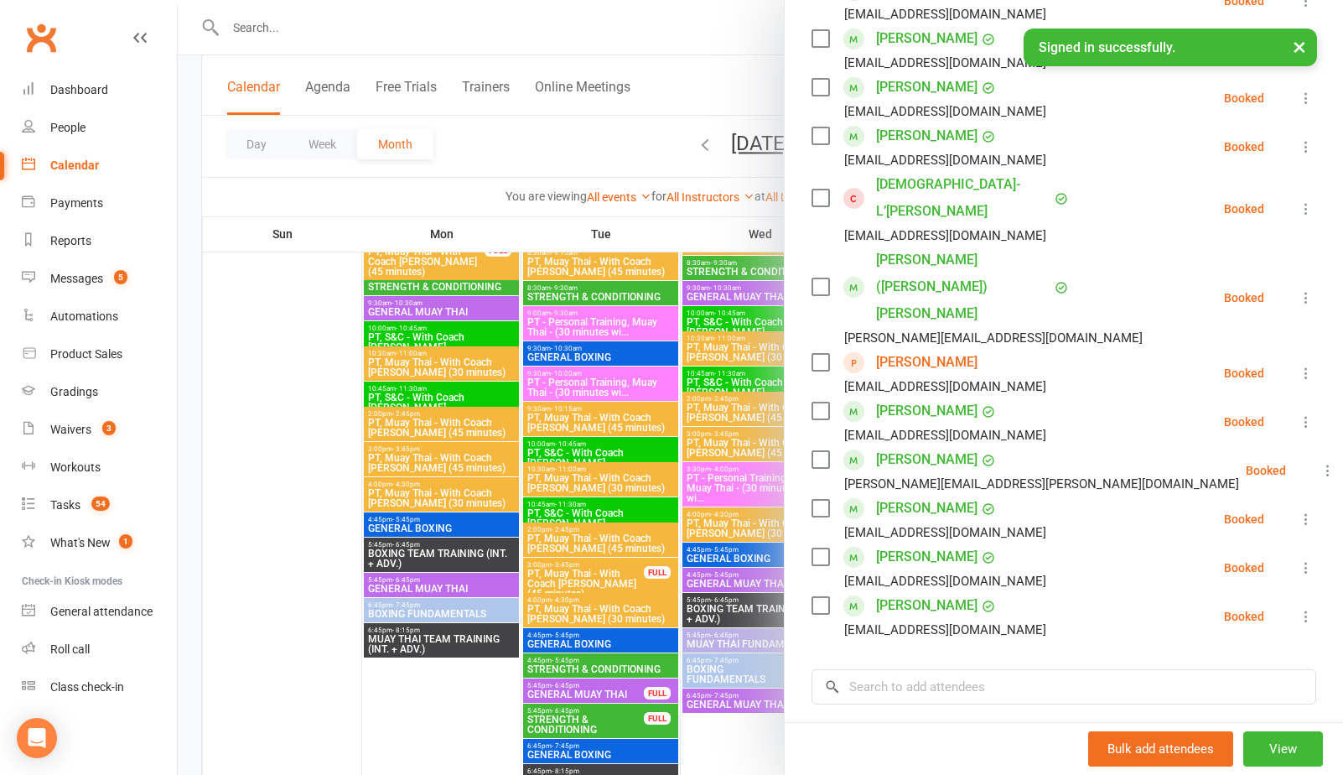 This screenshot has width=1343, height=775. What do you see at coordinates (87, 687) in the screenshot?
I see `div: Class check-in` at bounding box center [87, 687].